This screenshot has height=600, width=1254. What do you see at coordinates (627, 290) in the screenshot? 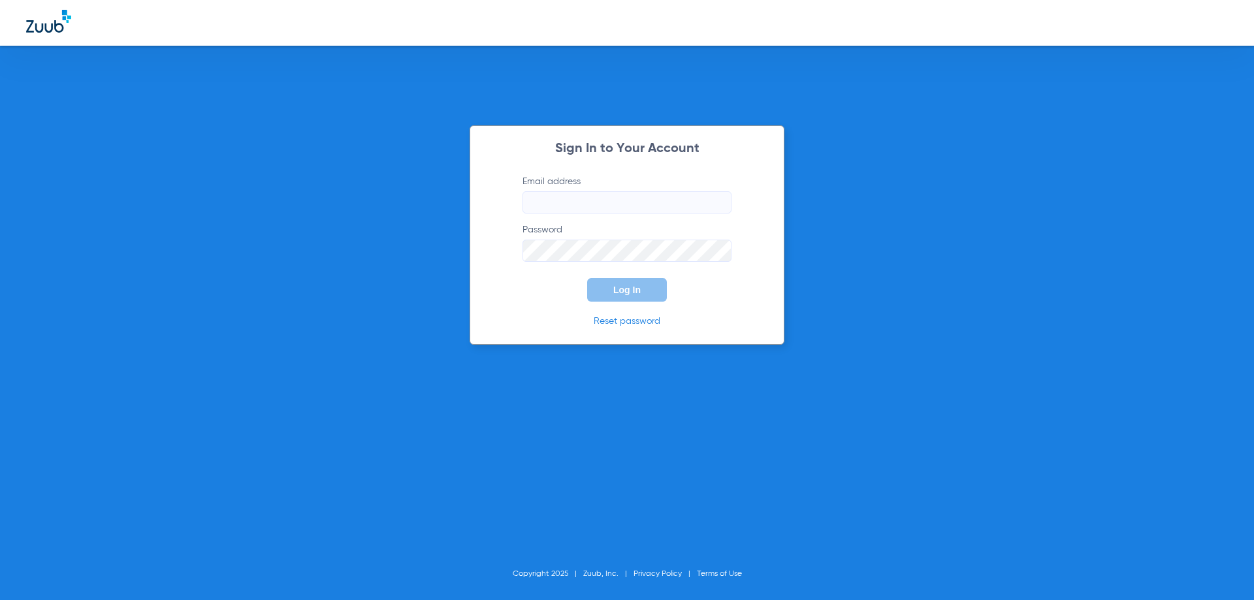
I see `span: Log In` at bounding box center [627, 290].